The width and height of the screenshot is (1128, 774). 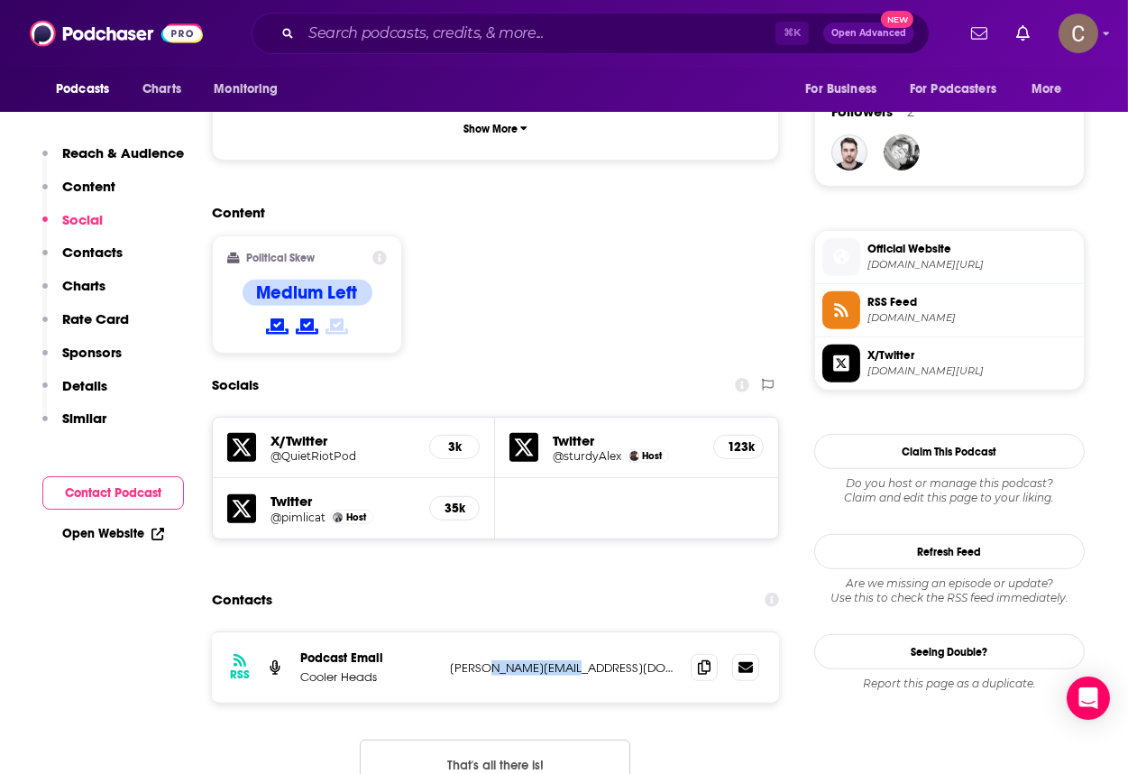 What do you see at coordinates (116, 33) in the screenshot?
I see `a: Podchaser - Follow, Share and Rate Podcasts` at bounding box center [116, 33].